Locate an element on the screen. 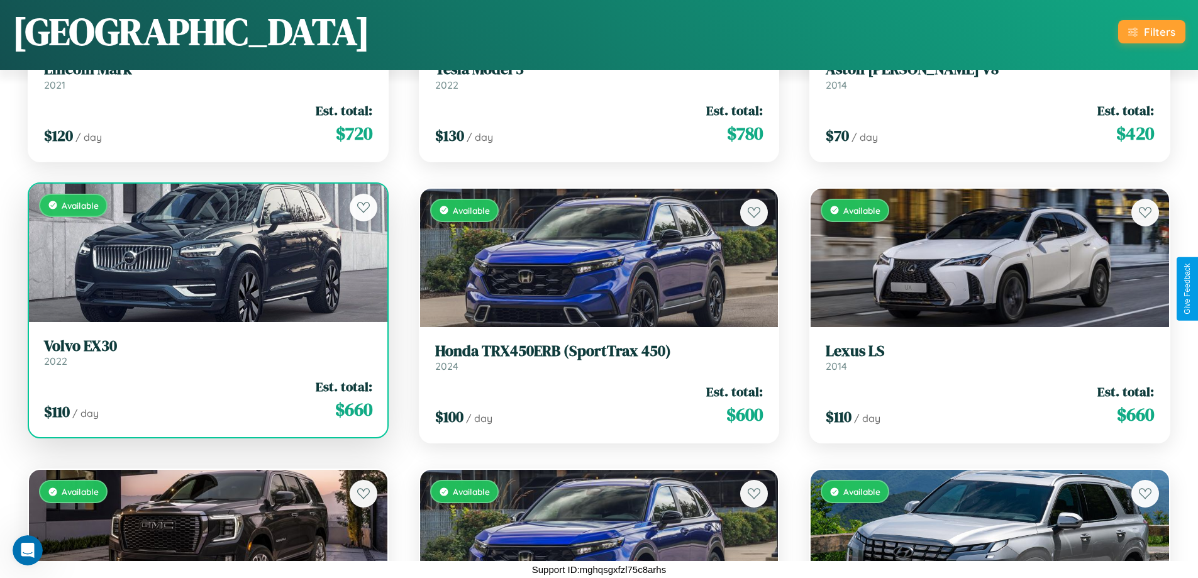 The image size is (1198, 578). span: $ 420 is located at coordinates (1135, 133).